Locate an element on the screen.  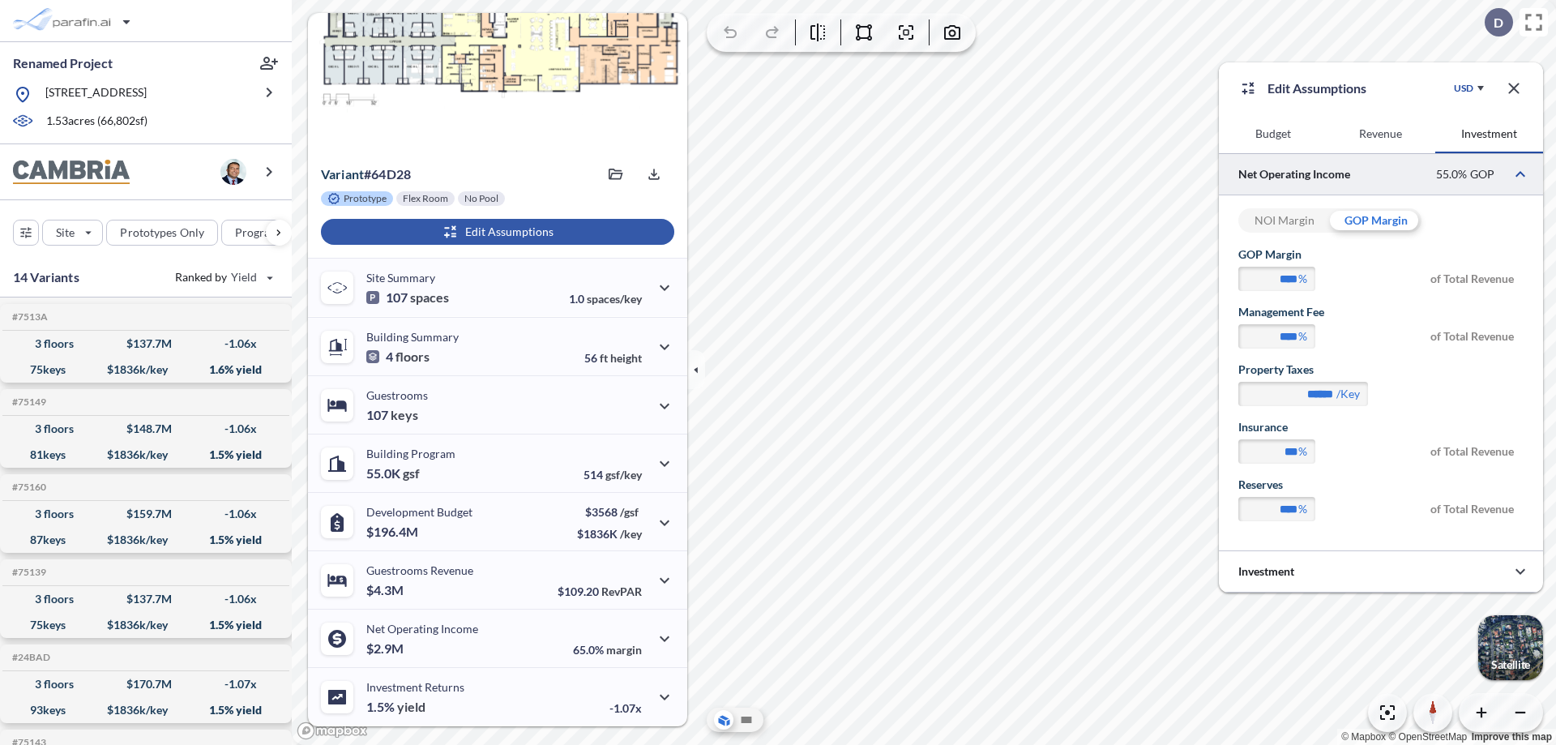
span: height is located at coordinates (626, 357).